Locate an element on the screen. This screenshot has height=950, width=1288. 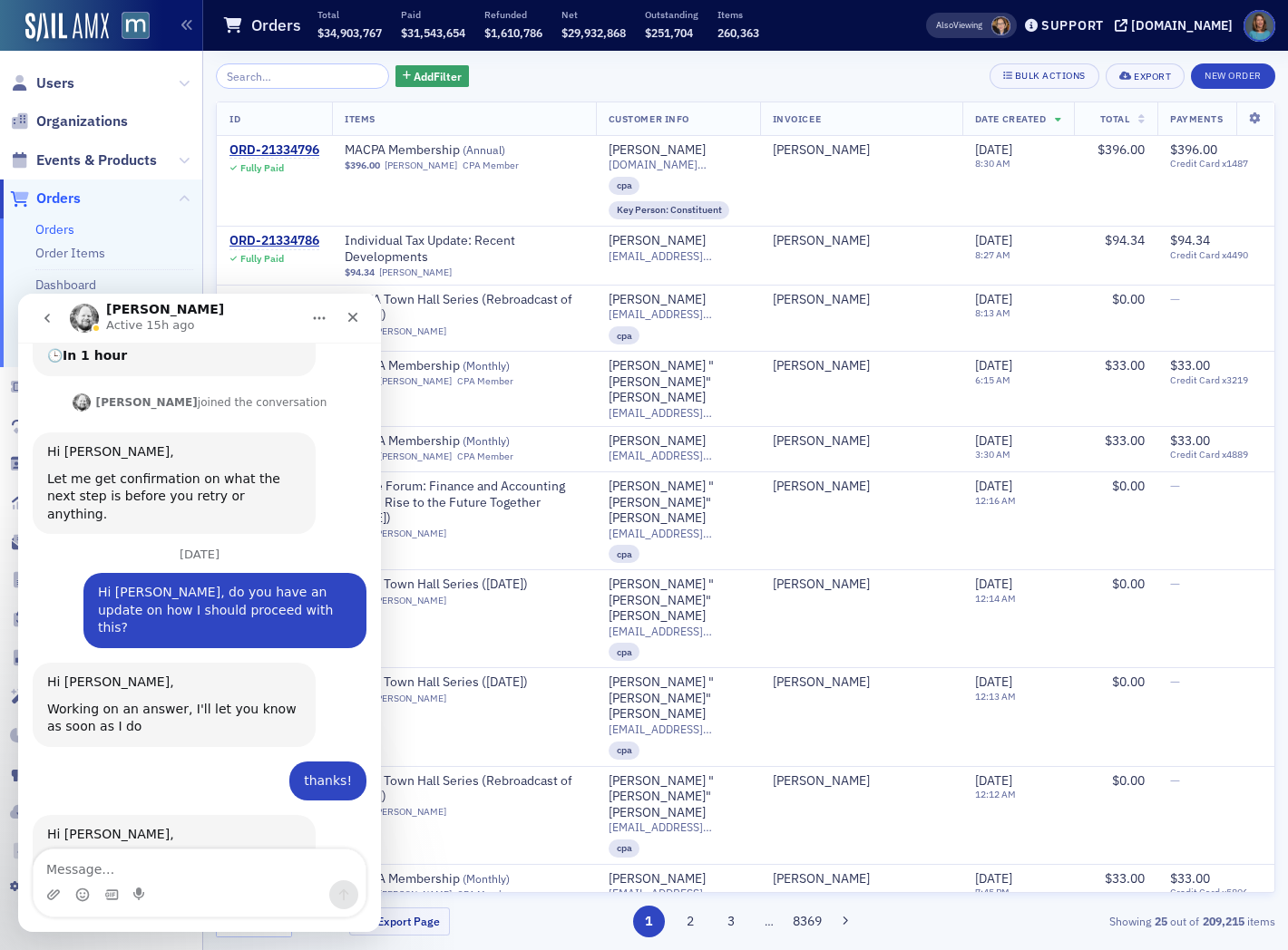
a: E-Learning is located at coordinates (58, 657).